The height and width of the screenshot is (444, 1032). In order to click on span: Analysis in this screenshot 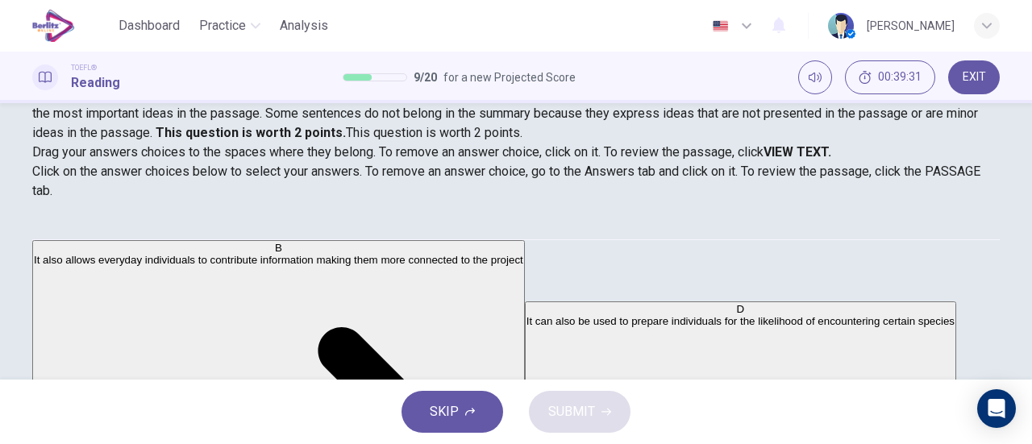, I will do `click(304, 26)`.